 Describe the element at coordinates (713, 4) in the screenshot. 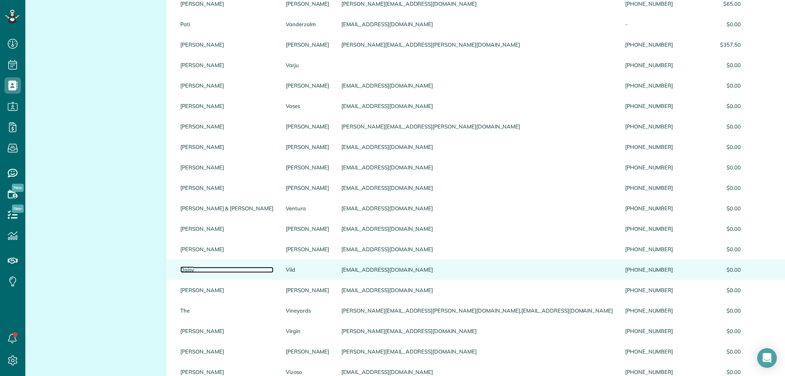

I see `span: $65.00` at that location.